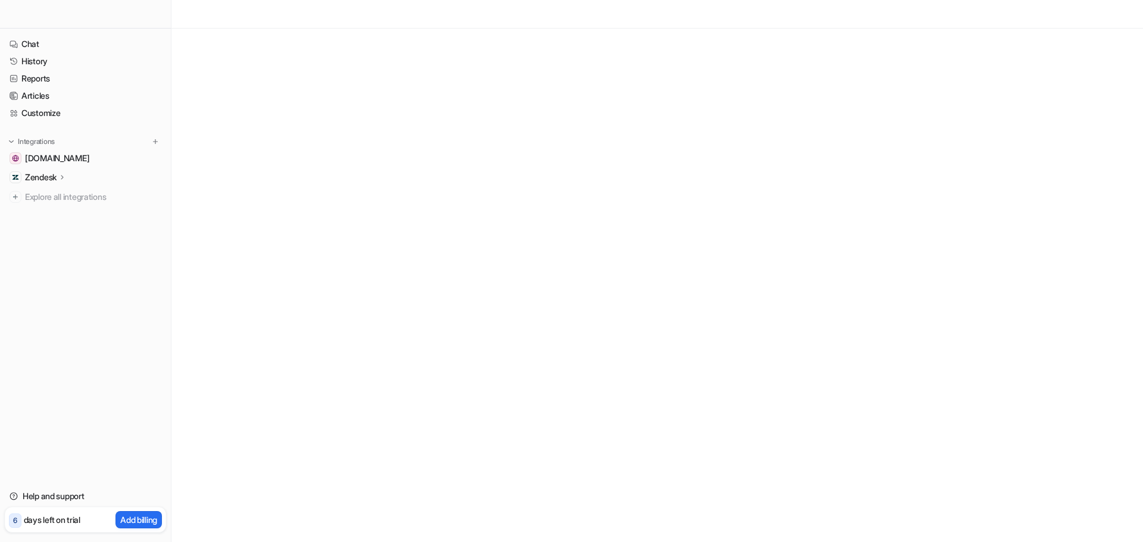  I want to click on p: Integrations, so click(36, 142).